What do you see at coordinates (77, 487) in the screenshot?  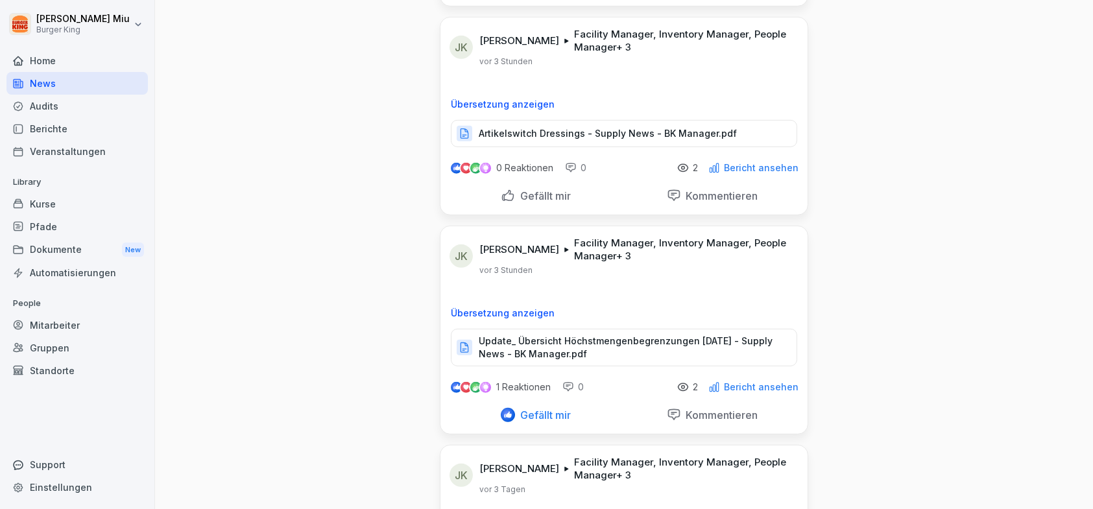 I see `a: Einstellungen` at bounding box center [77, 487].